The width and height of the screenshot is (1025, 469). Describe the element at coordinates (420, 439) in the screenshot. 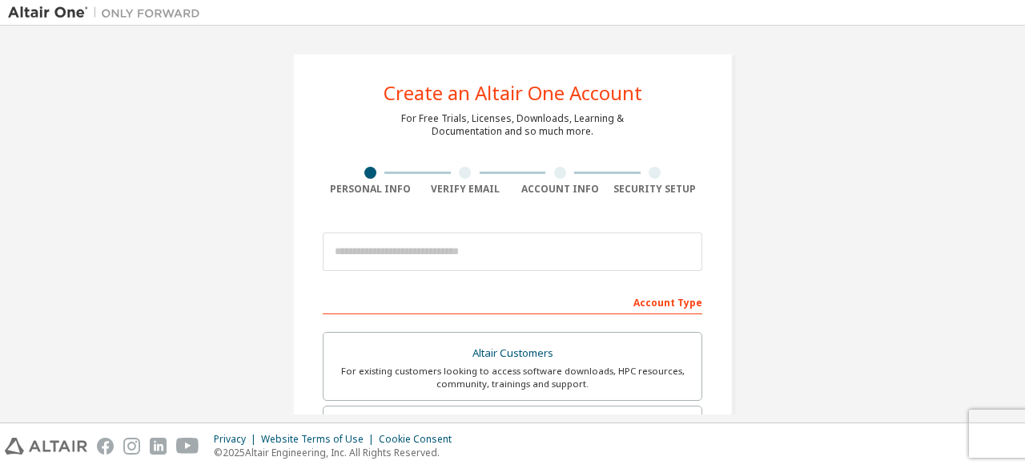

I see `div: Cookie Consent` at that location.